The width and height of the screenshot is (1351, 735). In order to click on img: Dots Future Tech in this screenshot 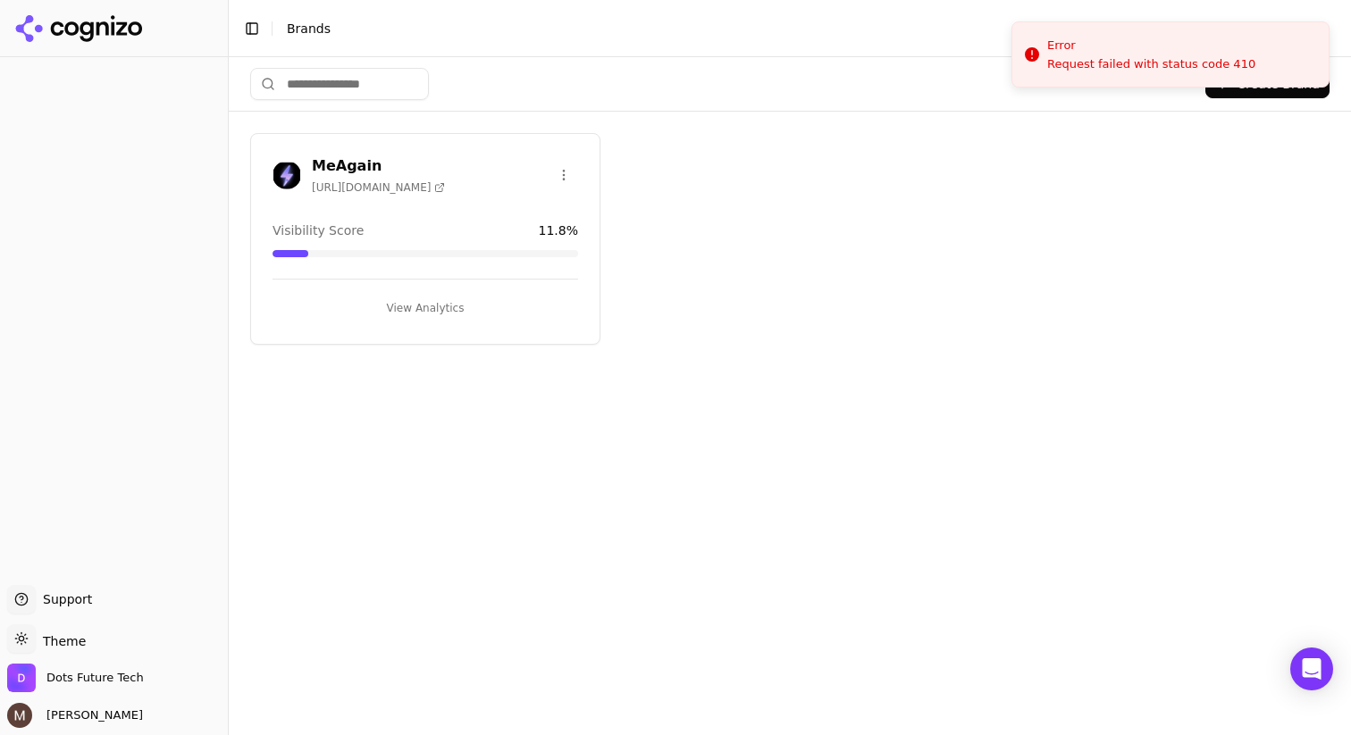, I will do `click(21, 678)`.